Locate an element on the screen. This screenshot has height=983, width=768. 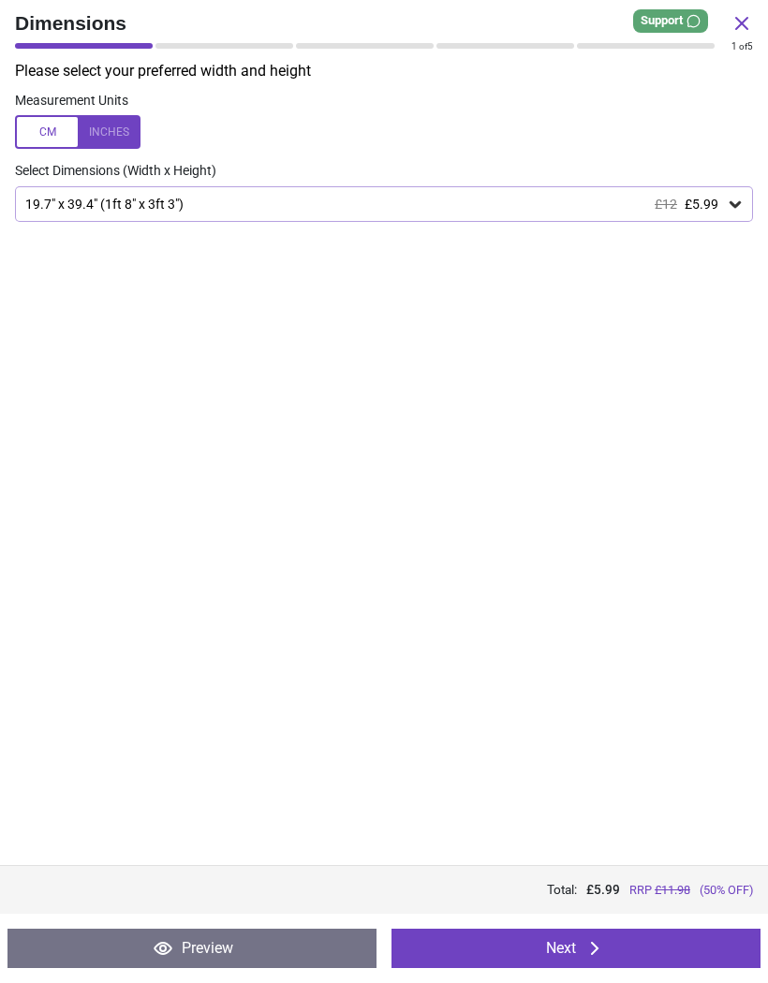
div: Total: is located at coordinates (384, 889).